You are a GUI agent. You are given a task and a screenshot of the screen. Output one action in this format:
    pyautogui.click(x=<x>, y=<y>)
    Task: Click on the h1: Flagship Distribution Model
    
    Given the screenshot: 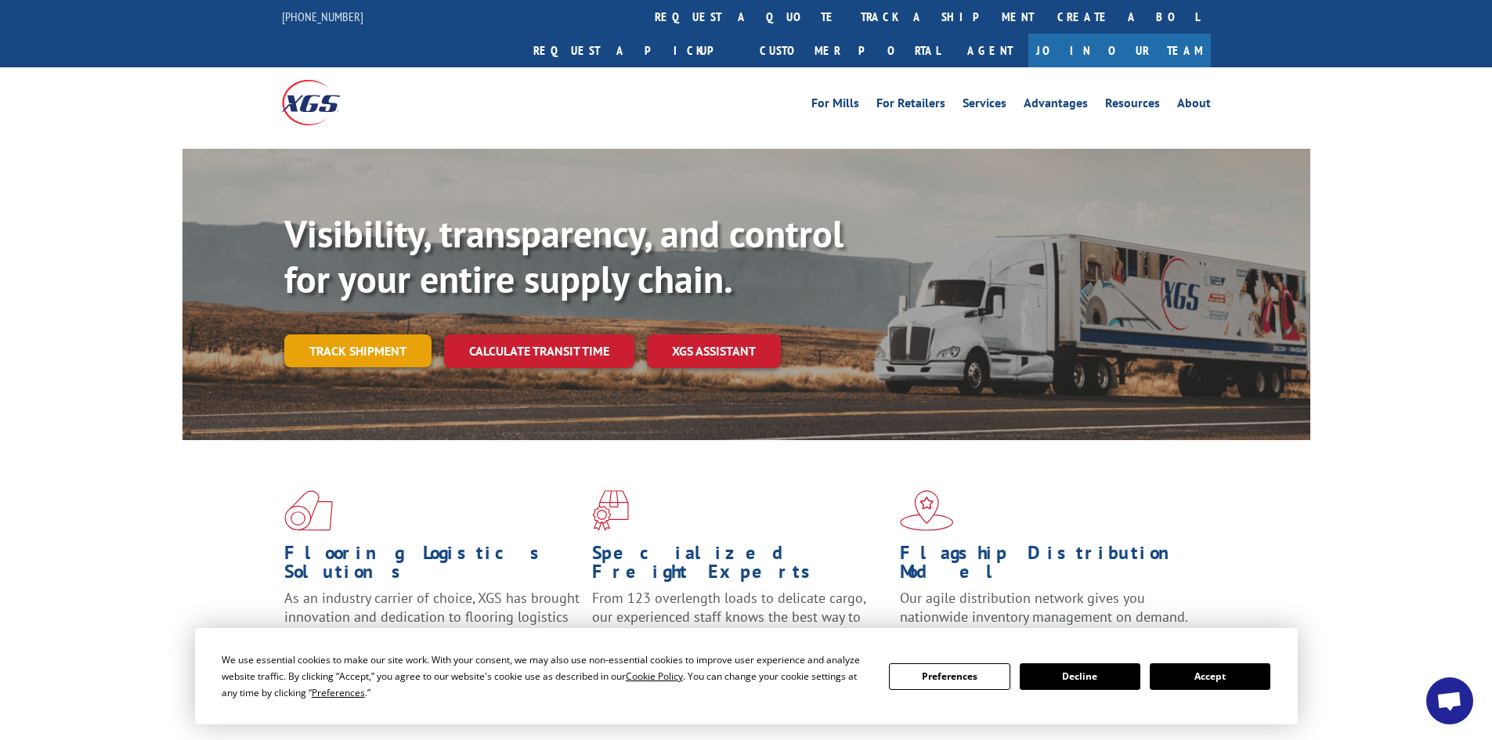 What is the action you would take?
    pyautogui.click(x=1048, y=566)
    